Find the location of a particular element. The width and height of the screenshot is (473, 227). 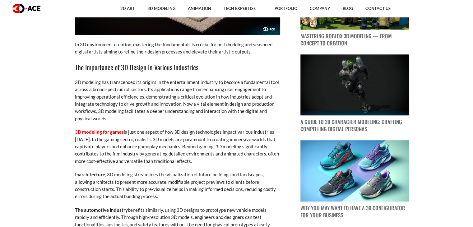

strong: architecture is located at coordinates (92, 174).